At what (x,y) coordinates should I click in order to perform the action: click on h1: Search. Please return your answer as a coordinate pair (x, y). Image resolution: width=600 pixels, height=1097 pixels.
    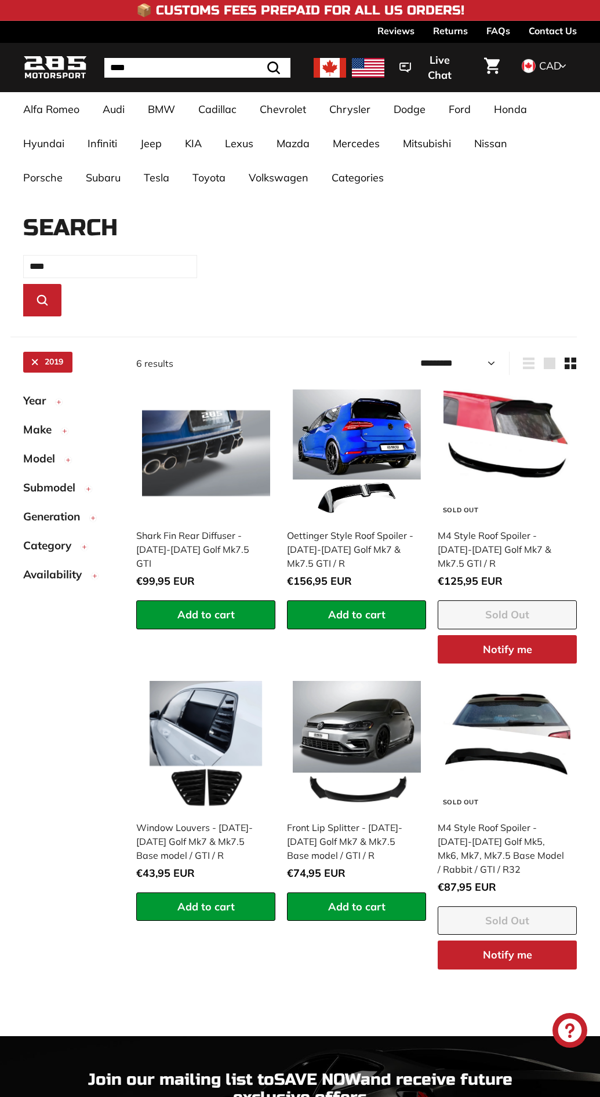
    Looking at the image, I should click on (300, 228).